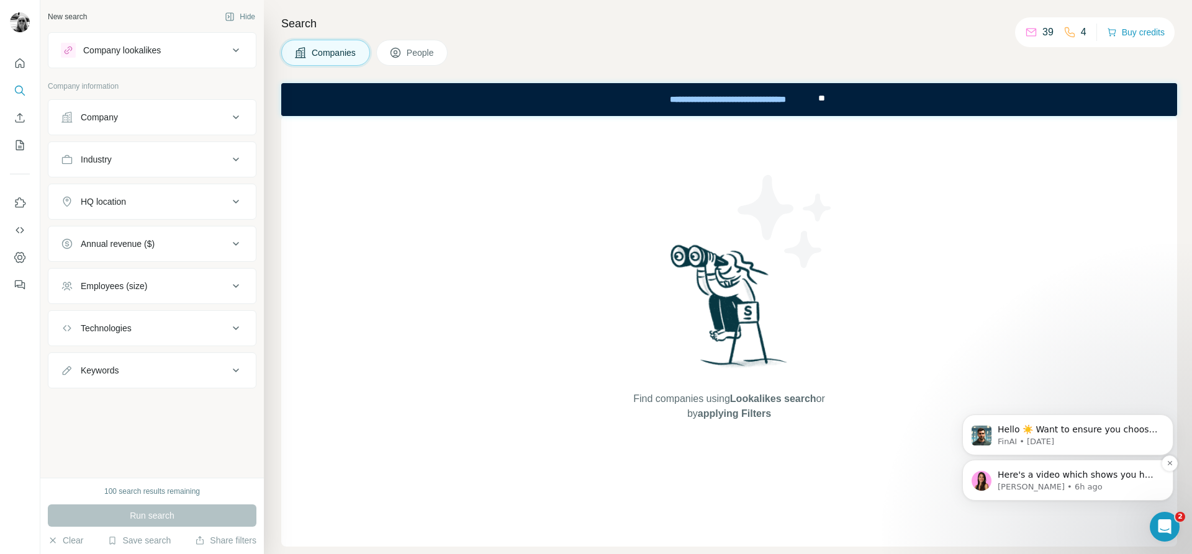 This screenshot has width=1192, height=554. What do you see at coordinates (1083, 32) in the screenshot?
I see `p: 4` at bounding box center [1083, 32].